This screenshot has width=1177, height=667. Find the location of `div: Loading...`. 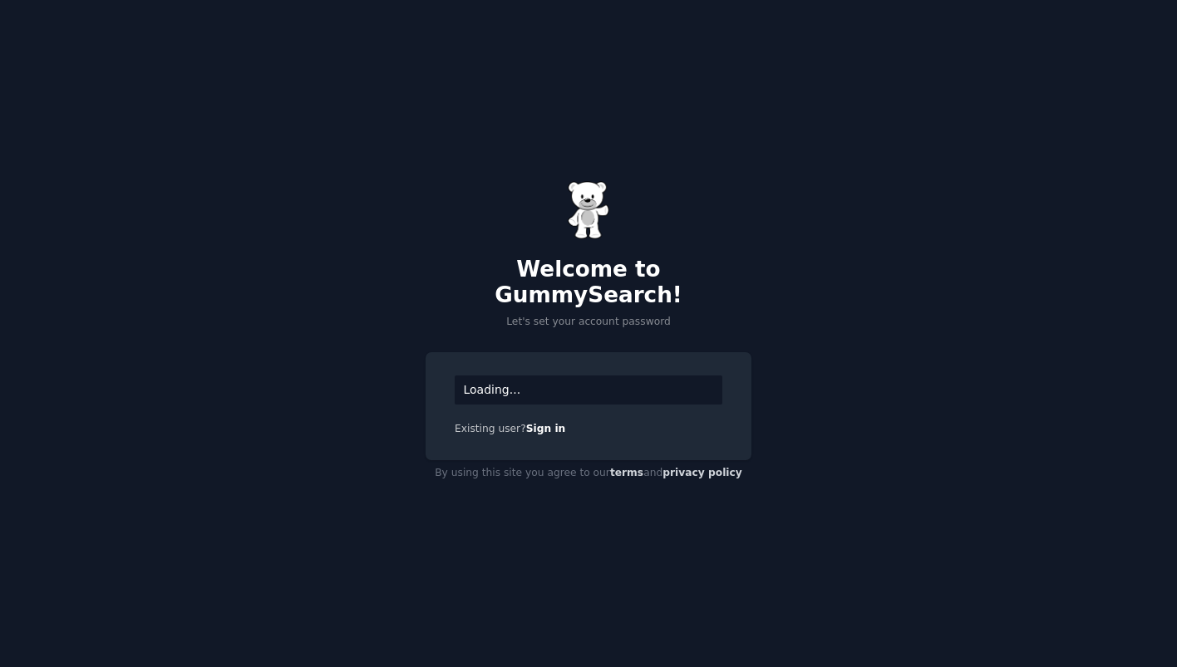

div: Loading... is located at coordinates (588, 390).